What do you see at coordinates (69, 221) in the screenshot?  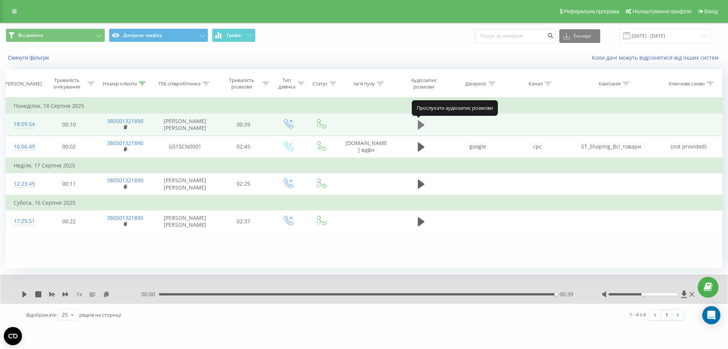 I see `td: 00:22` at bounding box center [69, 221].